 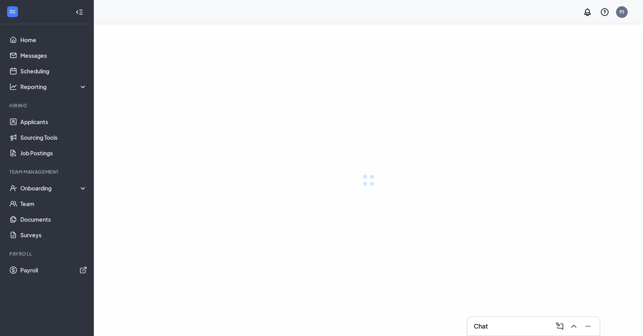 What do you see at coordinates (79, 12) in the screenshot?
I see `svg: Collapse` at bounding box center [79, 12].